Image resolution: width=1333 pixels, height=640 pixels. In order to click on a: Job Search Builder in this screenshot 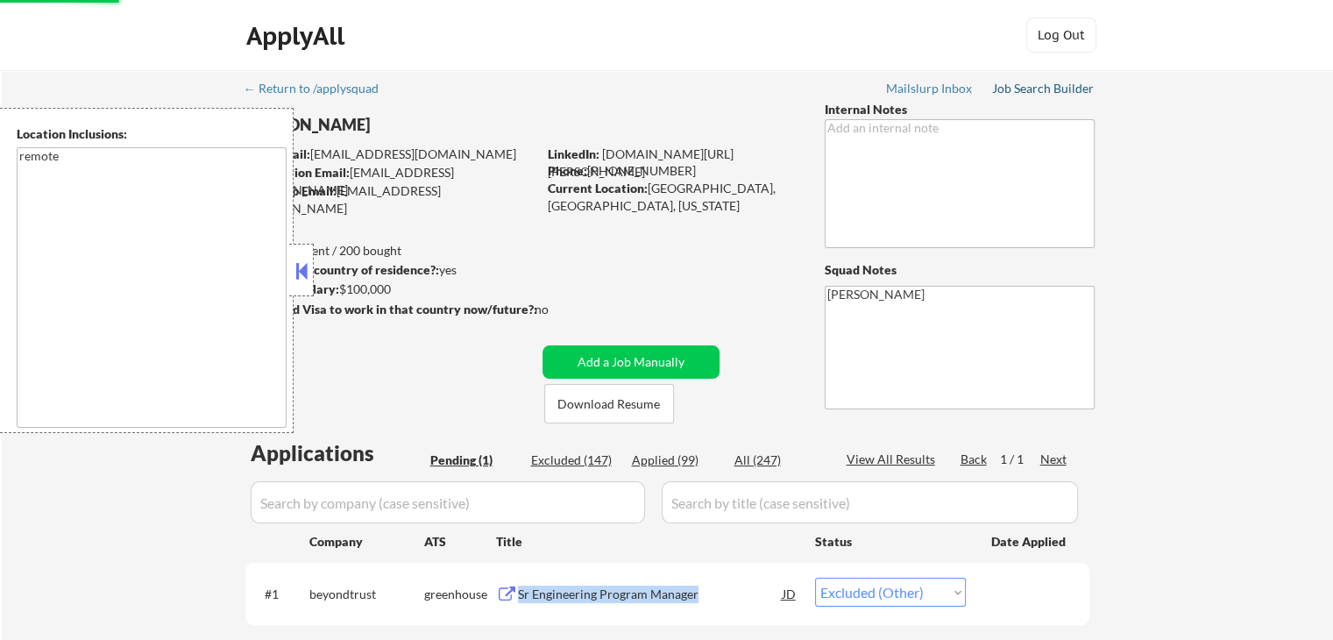, I will do `click(1043, 90)`.